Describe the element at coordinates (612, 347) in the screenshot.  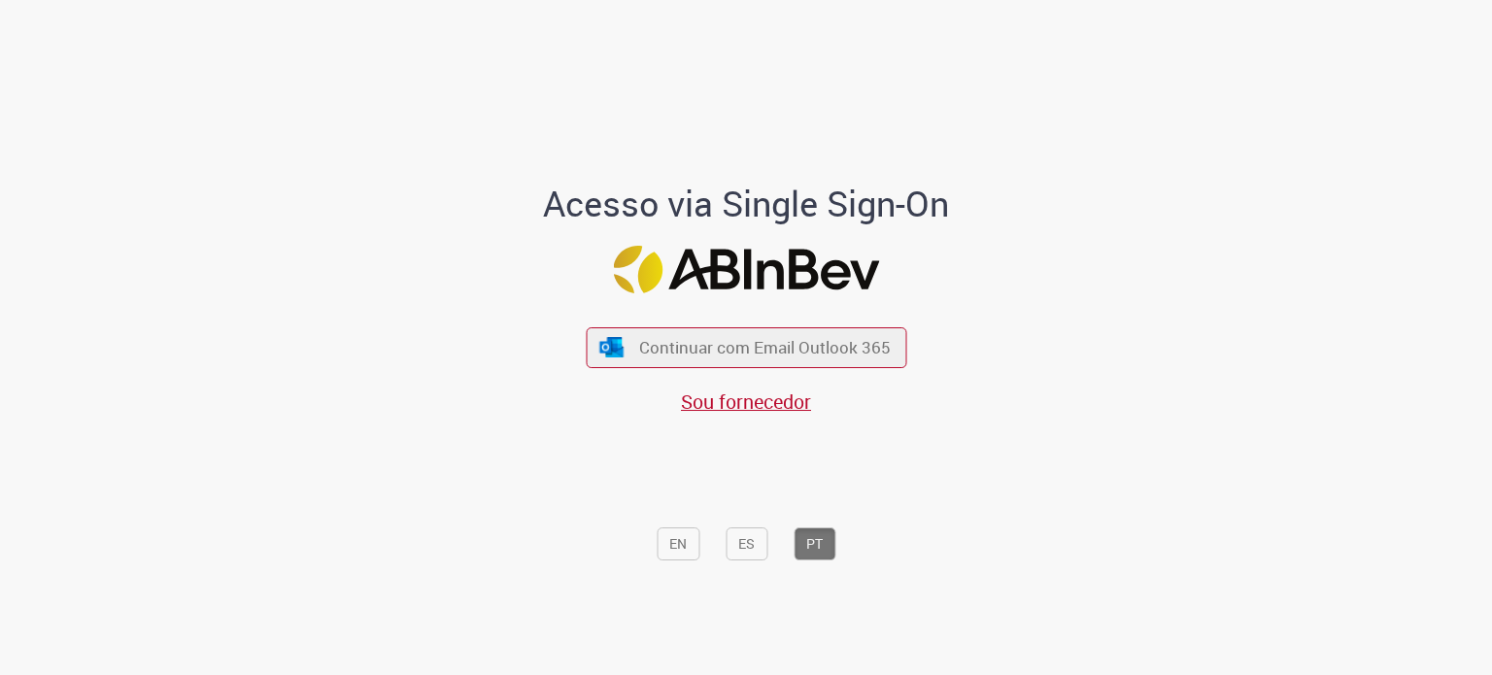
I see `img: ícone Azure/Microsoft 360` at that location.